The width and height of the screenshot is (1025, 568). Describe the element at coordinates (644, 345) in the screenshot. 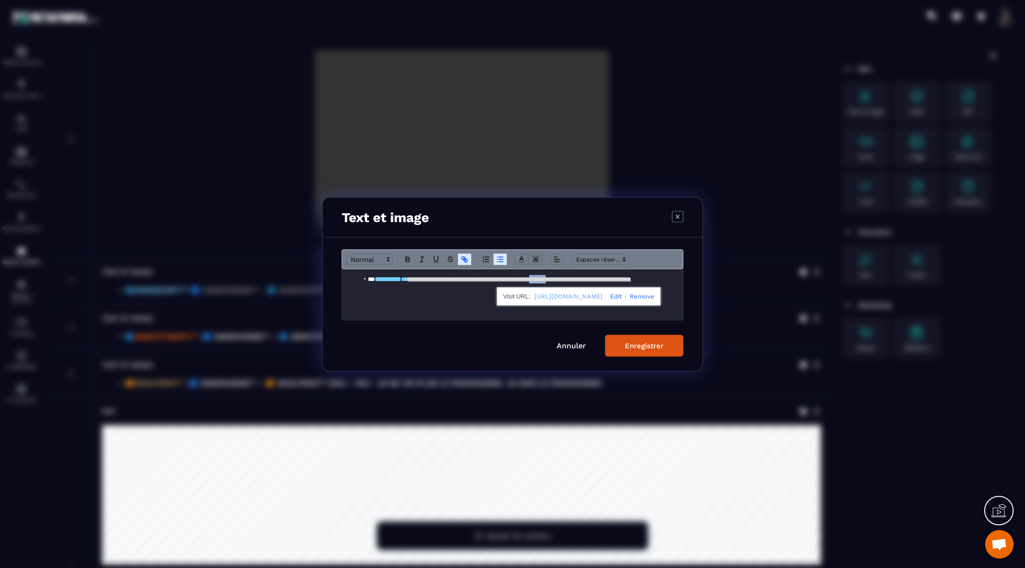

I see `div: Enregistrer` at that location.